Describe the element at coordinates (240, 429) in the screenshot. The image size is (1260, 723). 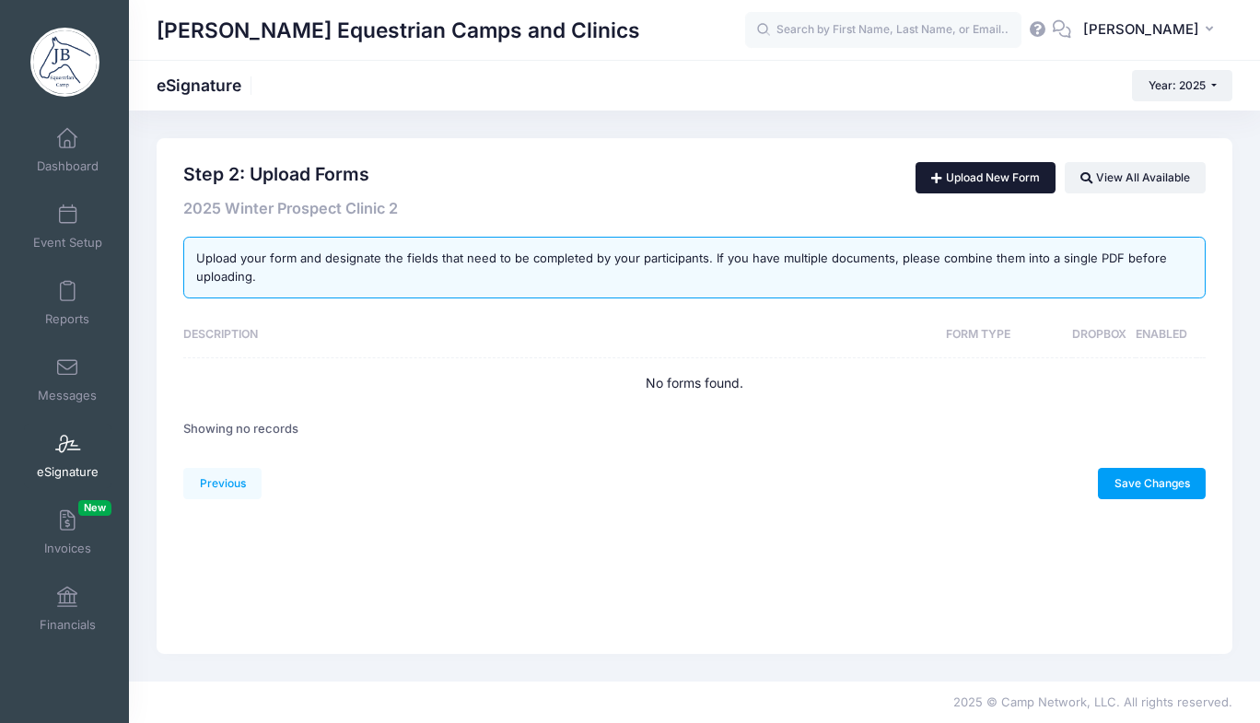
I see `div: Showing no records` at that location.